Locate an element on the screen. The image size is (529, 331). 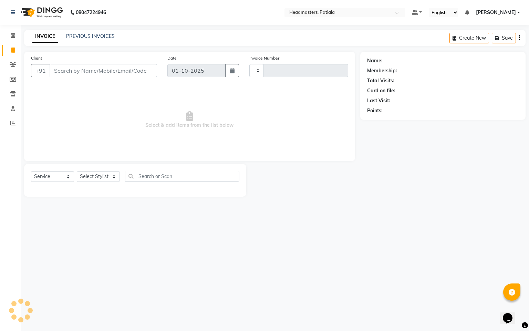
b: 08047224946 is located at coordinates (91, 12).